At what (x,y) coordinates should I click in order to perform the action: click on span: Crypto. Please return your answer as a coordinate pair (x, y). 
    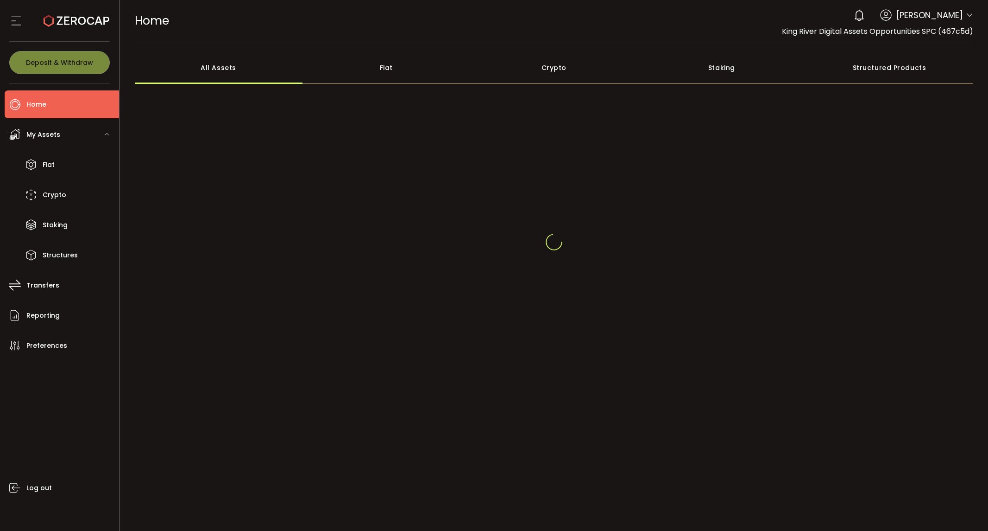
    Looking at the image, I should click on (54, 195).